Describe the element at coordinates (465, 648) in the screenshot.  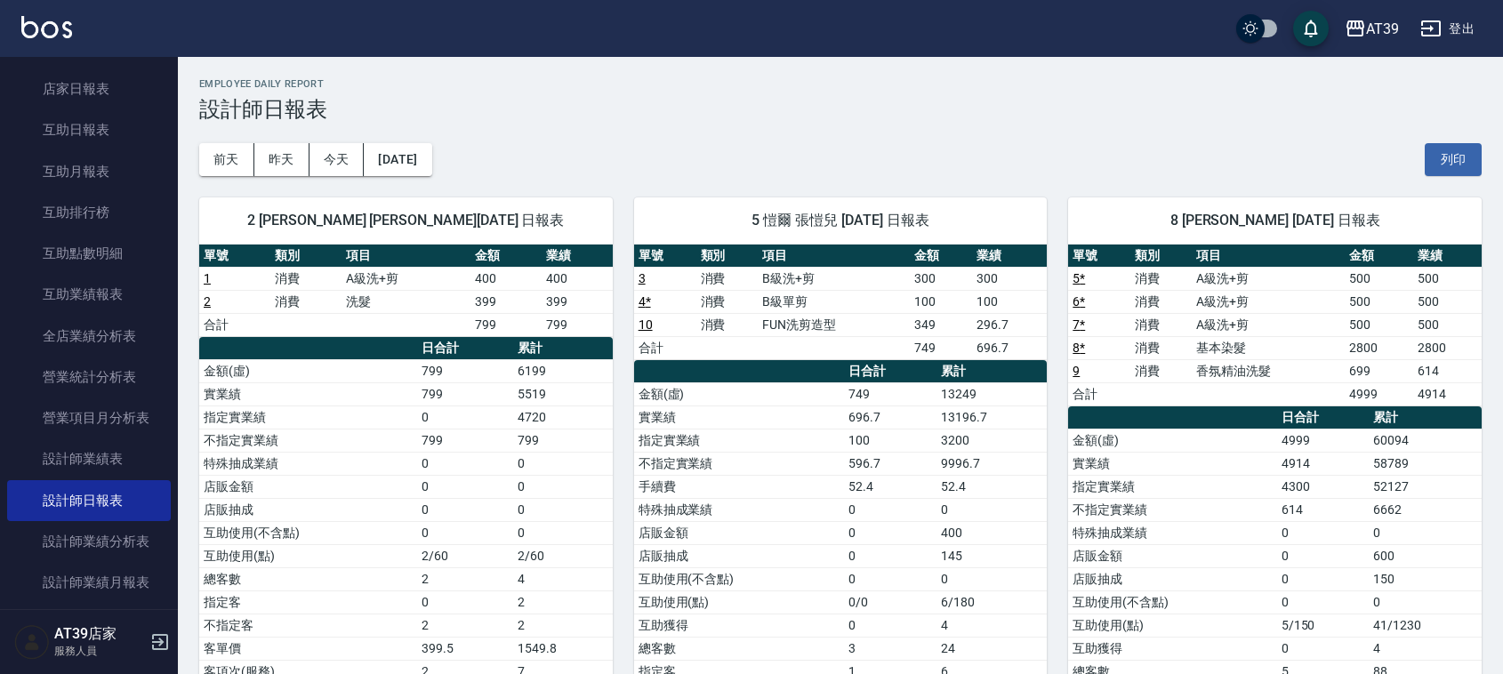
I see `td: 399.5` at that location.